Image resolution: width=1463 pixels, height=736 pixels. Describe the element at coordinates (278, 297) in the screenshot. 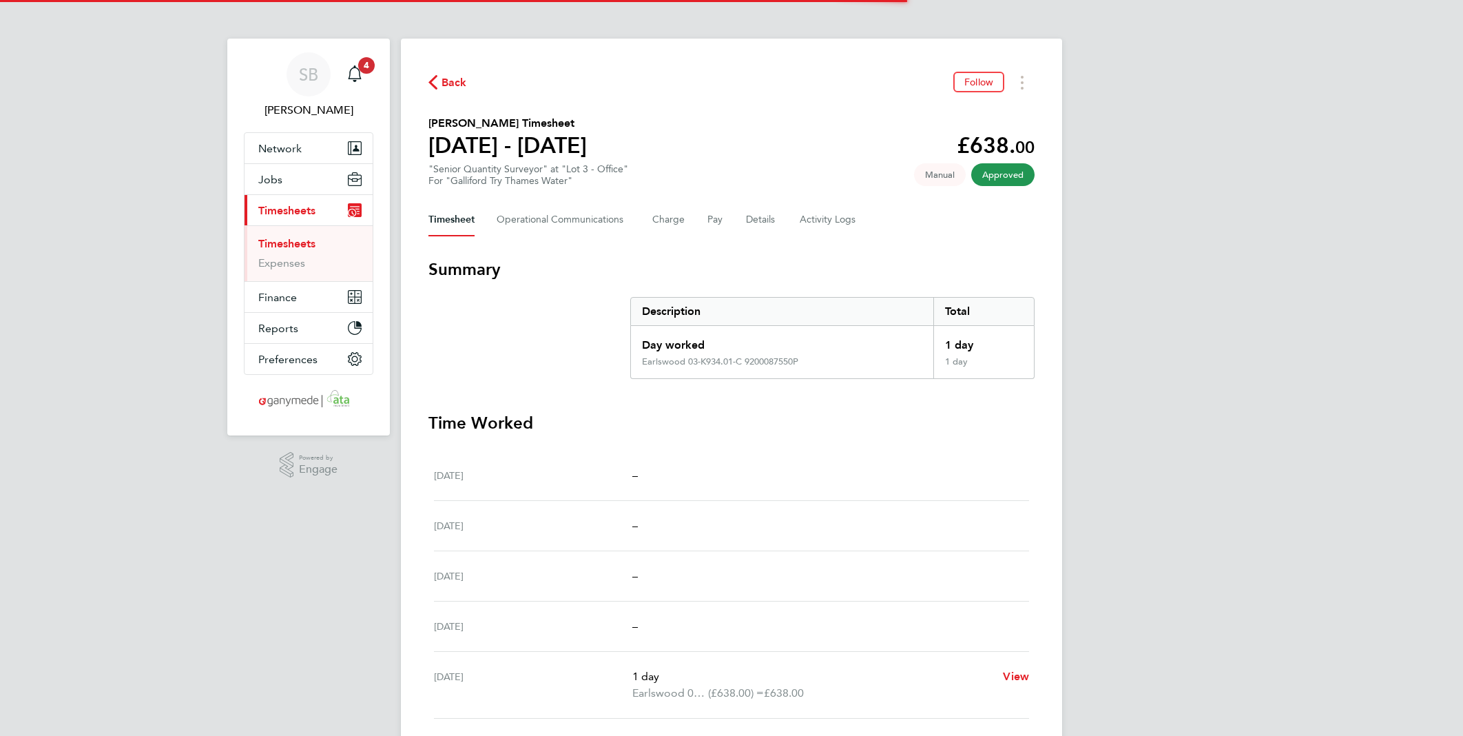

I see `span: Finance` at that location.